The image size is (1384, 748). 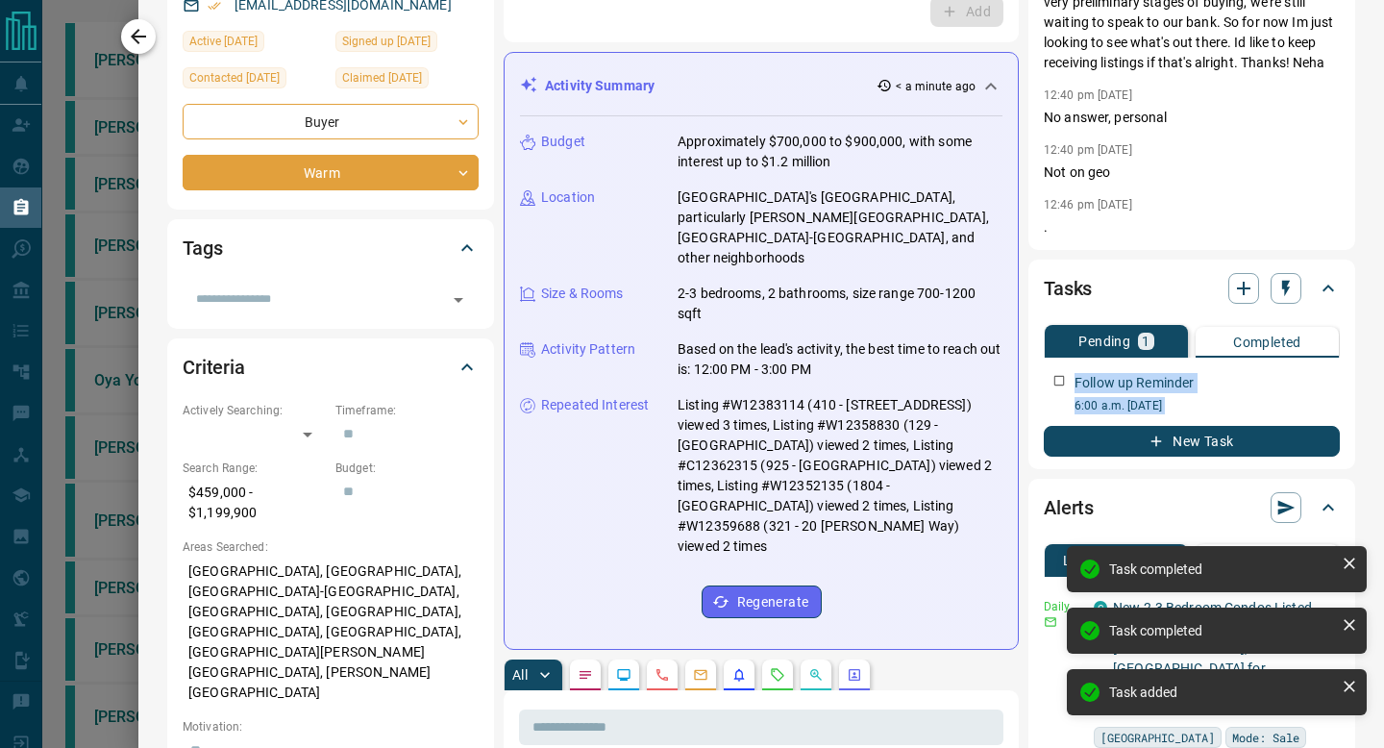 What do you see at coordinates (778, 675) in the screenshot?
I see `svg: Requests` at bounding box center [778, 675].